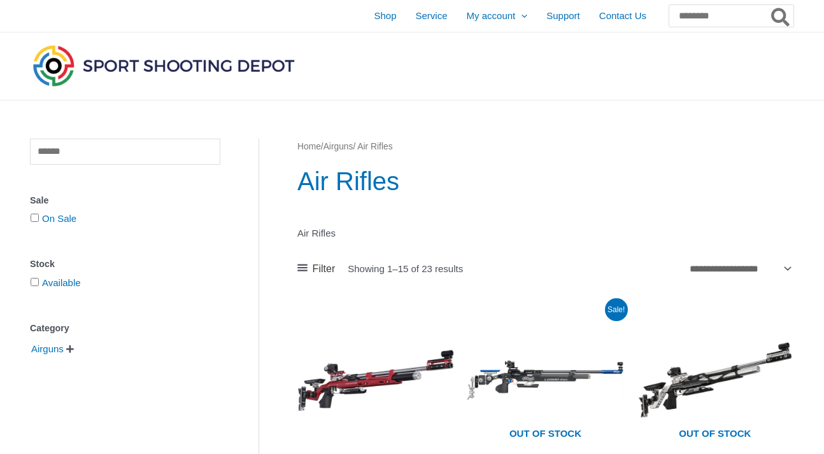 The image size is (824, 454). I want to click on div: Stock, so click(125, 264).